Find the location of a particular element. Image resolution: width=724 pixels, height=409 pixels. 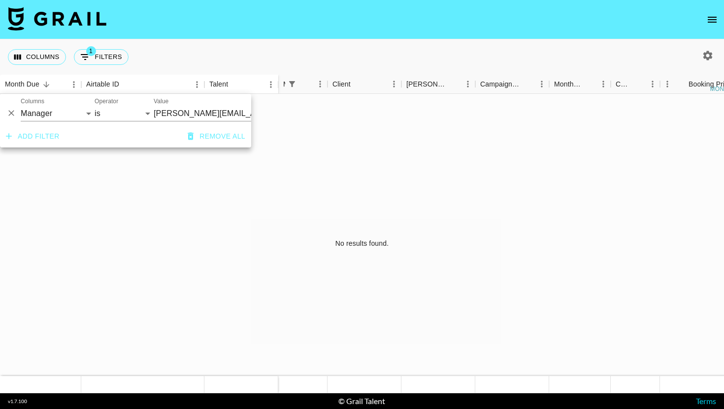

div: Booker is located at coordinates (438, 84).